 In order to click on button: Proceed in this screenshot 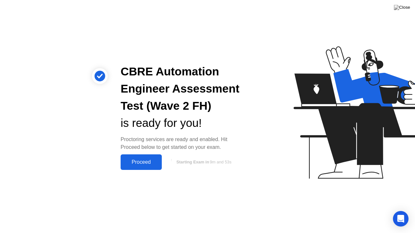, I will do `click(141, 162)`.